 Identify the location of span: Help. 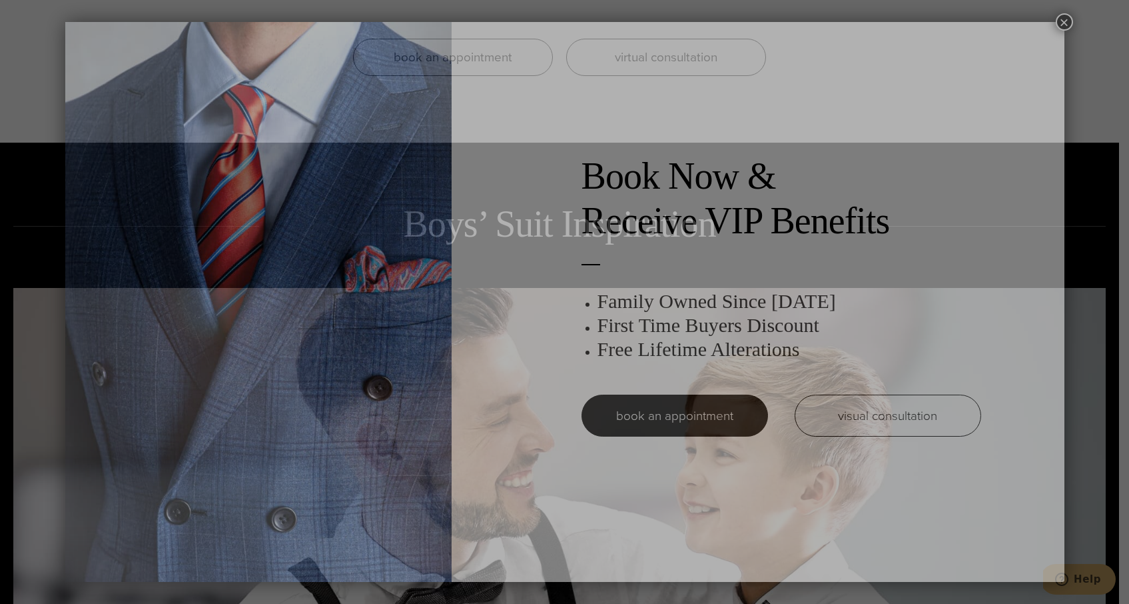
(44, 15).